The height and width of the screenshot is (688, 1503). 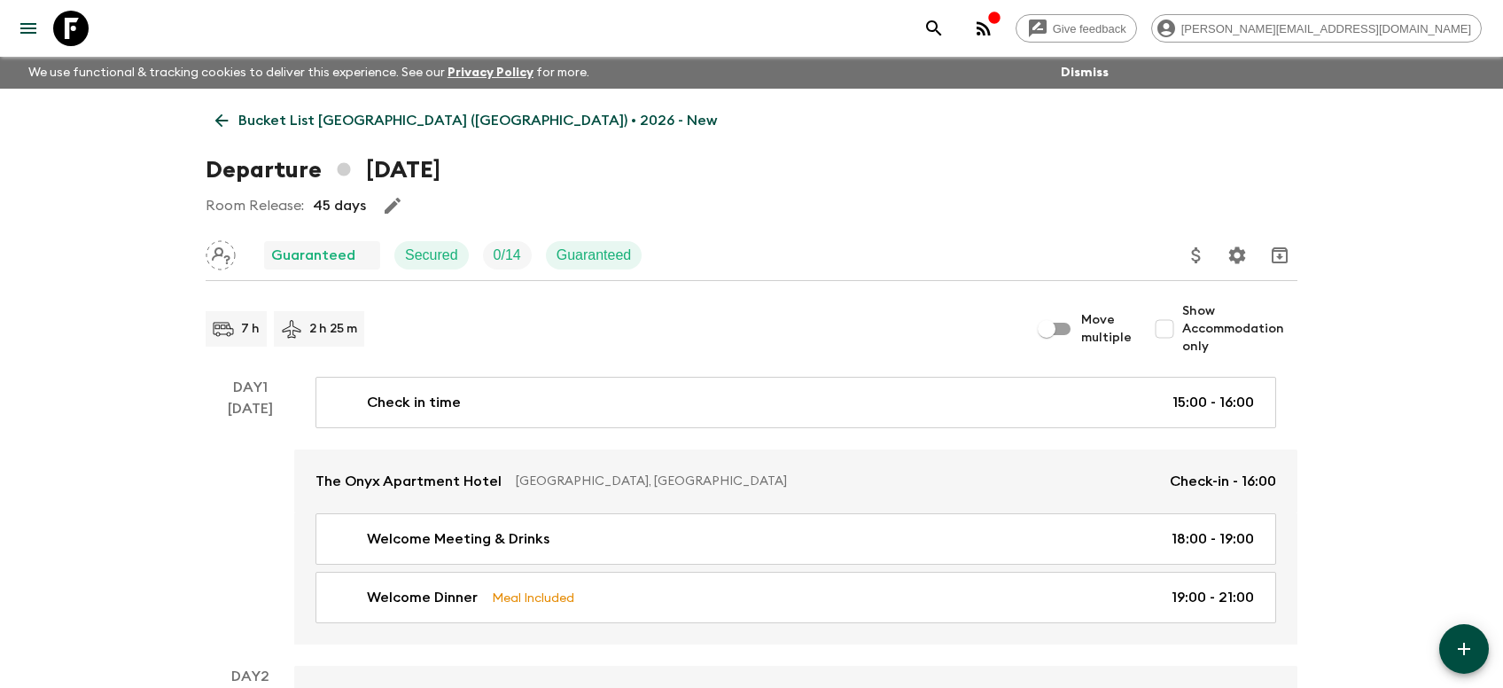 What do you see at coordinates (308, 73) in the screenshot?
I see `p: We use functional & tracking cookies to deliver this experience. See our for more.` at bounding box center [308, 73].